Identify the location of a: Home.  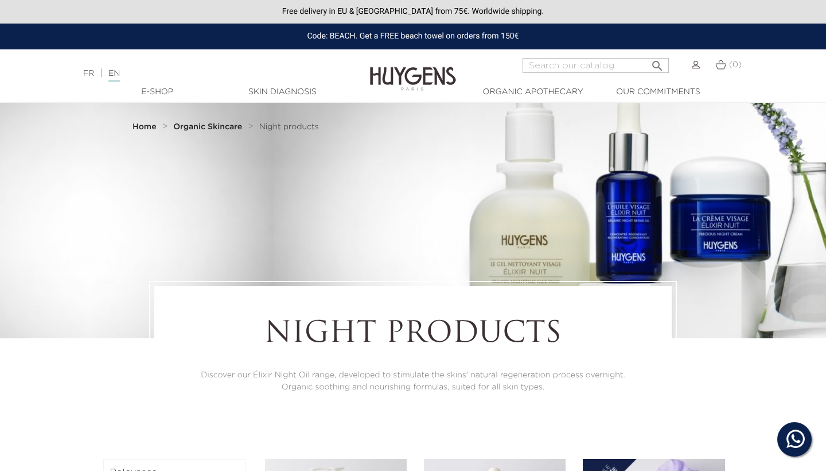
(146, 127).